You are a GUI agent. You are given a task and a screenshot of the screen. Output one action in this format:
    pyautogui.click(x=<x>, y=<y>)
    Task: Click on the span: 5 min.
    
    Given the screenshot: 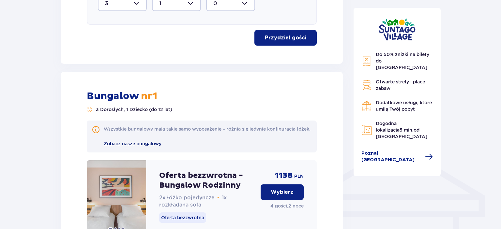 What is the action you would take?
    pyautogui.click(x=407, y=130)
    